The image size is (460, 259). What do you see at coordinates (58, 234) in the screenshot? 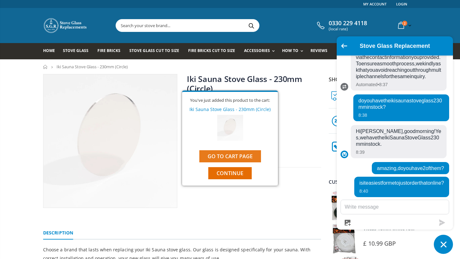
I see `a: Description` at bounding box center [58, 234].